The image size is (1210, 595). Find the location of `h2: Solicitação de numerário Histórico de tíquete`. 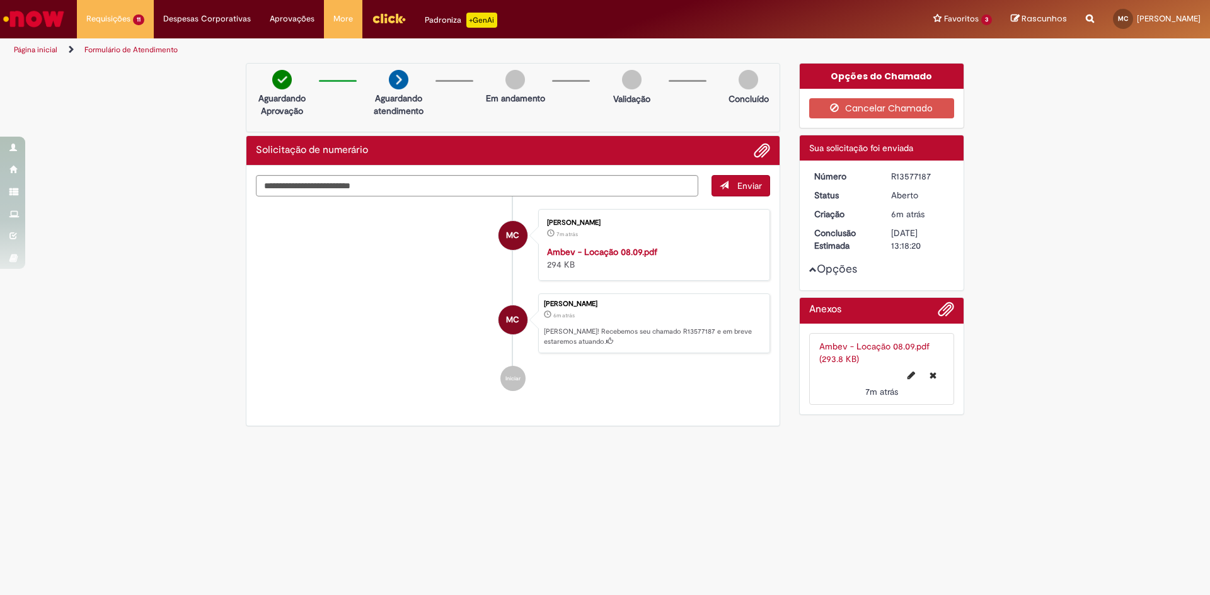

h2: Solicitação de numerário Histórico de tíquete is located at coordinates (312, 151).